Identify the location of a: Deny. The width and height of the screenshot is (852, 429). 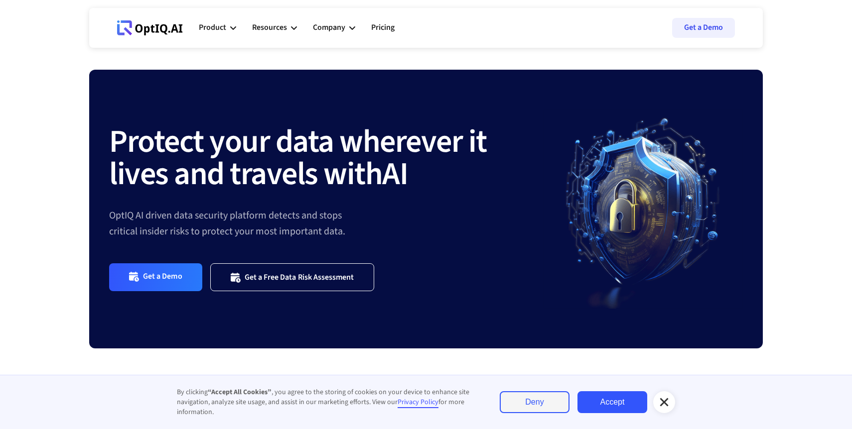
(534, 402).